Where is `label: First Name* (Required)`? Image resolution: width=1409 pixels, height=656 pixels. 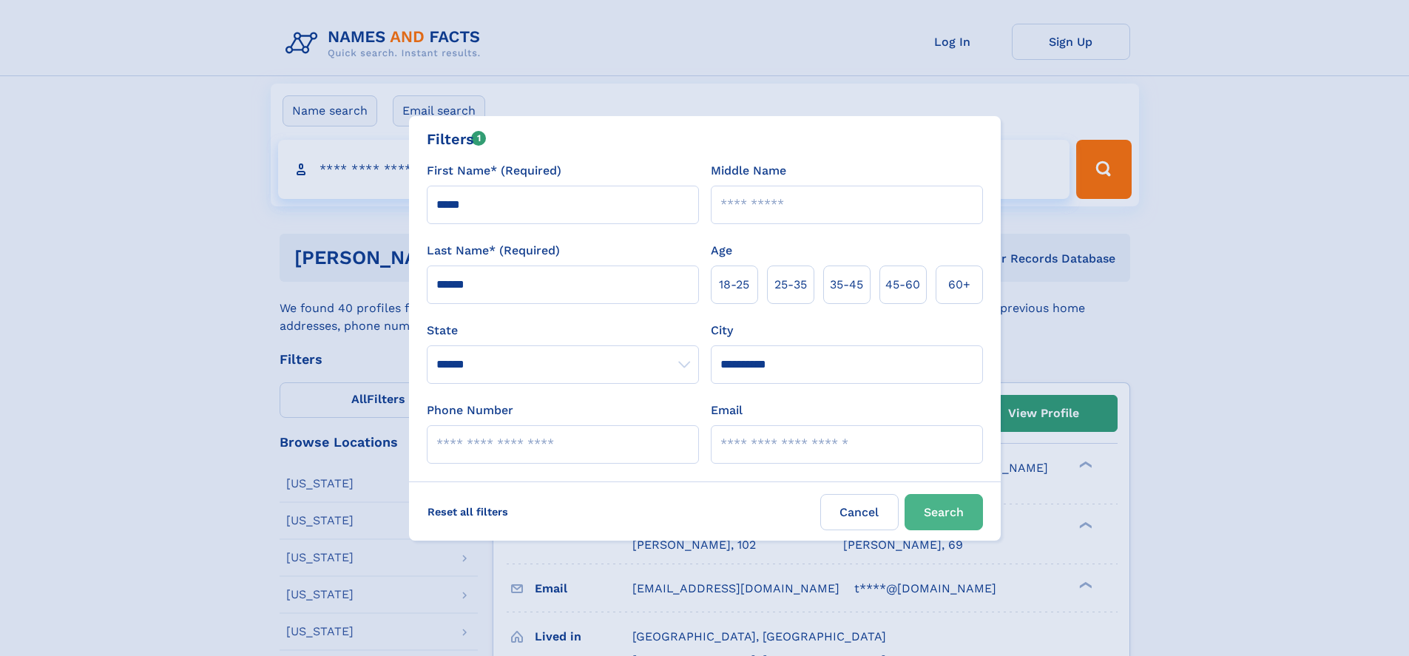
label: First Name* (Required) is located at coordinates (494, 171).